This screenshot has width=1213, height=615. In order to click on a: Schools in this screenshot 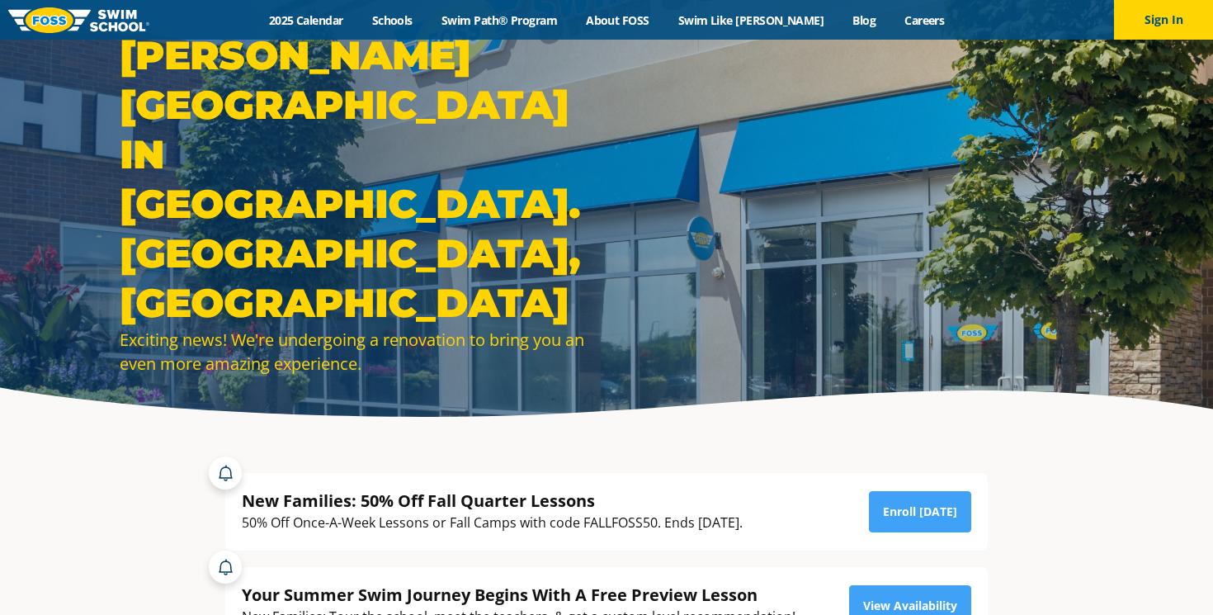, I will do `click(392, 20)`.